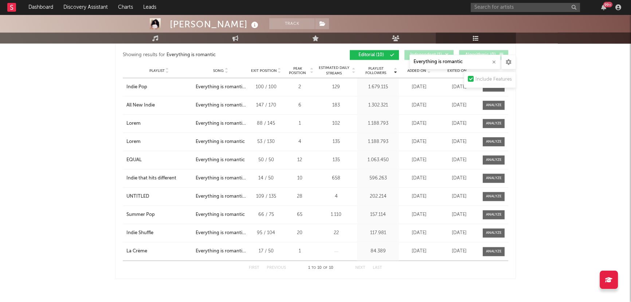 This screenshot has height=302, width=631. What do you see at coordinates (336, 178) in the screenshot?
I see `div: 658` at bounding box center [336, 178].